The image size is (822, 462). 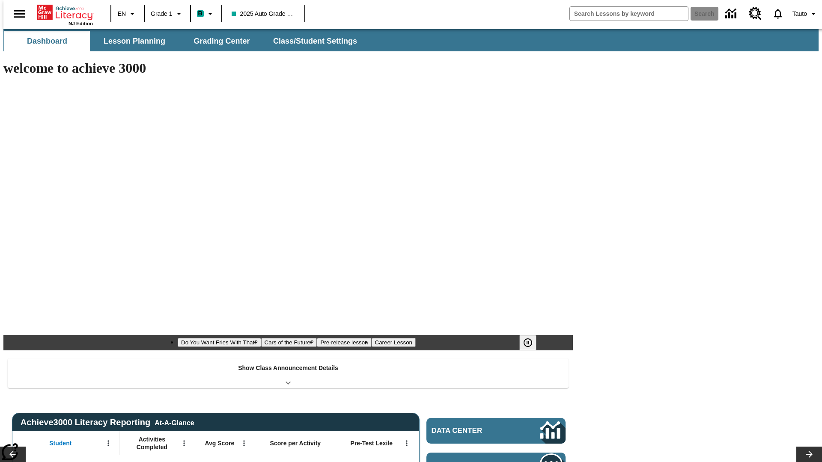 What do you see at coordinates (288, 368) in the screenshot?
I see `p: Show Class Announcement Details` at bounding box center [288, 368].